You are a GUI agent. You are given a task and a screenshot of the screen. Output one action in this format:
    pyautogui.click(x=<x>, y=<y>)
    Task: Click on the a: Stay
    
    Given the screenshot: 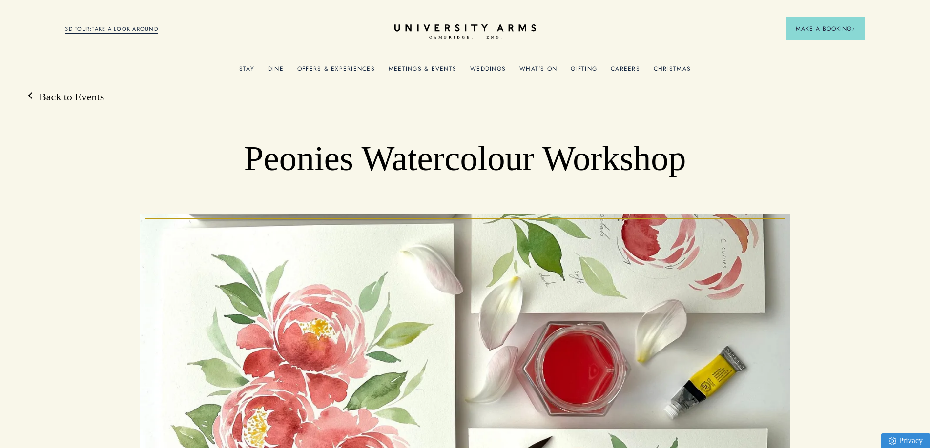 What is the action you would take?
    pyautogui.click(x=246, y=72)
    